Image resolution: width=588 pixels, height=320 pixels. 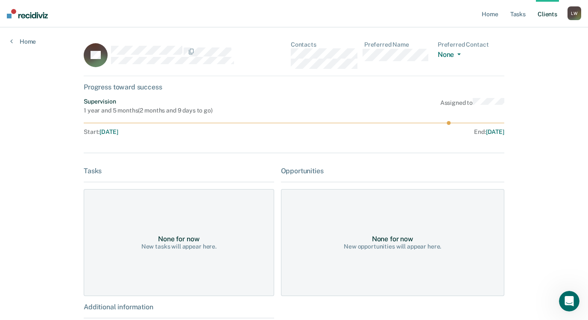 I want to click on button: LW, so click(x=575, y=13).